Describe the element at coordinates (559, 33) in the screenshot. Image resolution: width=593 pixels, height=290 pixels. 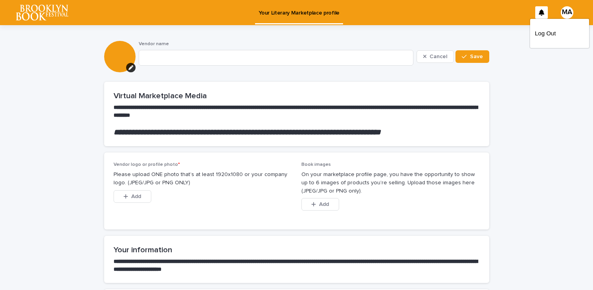
I see `a: Log Out` at that location.